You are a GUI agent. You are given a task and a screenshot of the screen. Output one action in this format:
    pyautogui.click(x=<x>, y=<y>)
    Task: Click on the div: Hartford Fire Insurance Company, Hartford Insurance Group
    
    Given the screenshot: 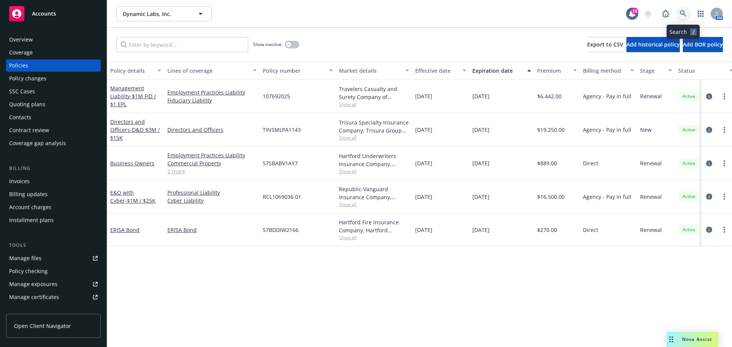 What is the action you would take?
    pyautogui.click(x=374, y=227)
    